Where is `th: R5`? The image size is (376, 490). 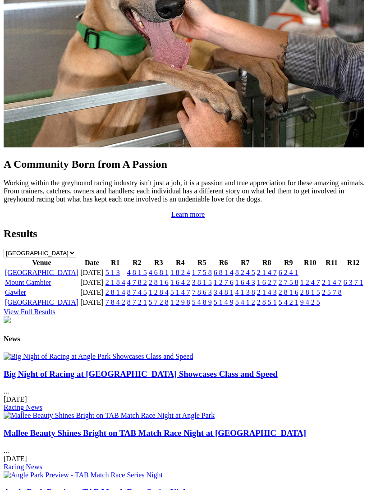 th: R5 is located at coordinates (202, 263).